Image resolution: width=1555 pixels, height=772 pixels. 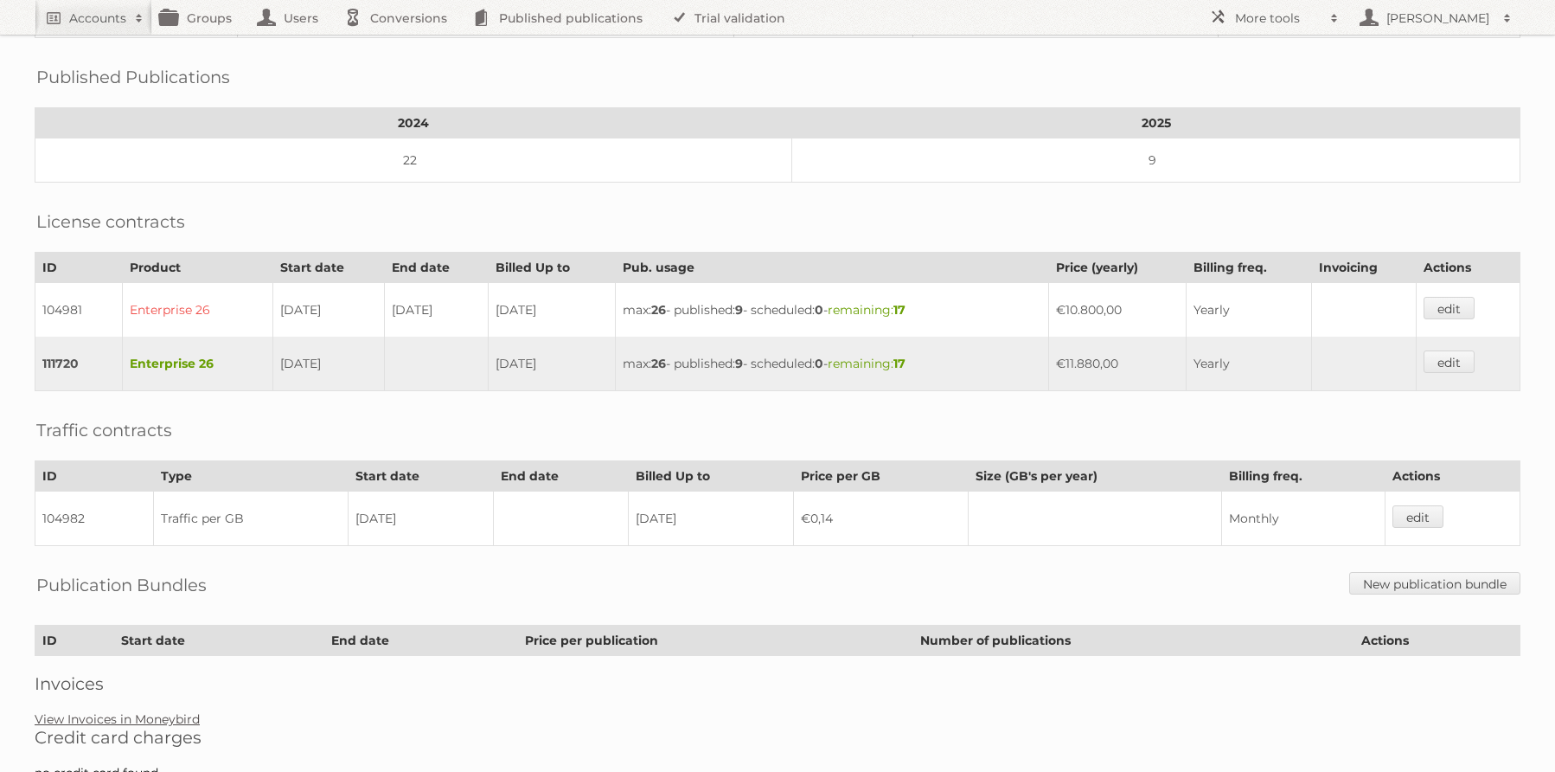 I want to click on td: Traffic per GB, so click(x=251, y=518).